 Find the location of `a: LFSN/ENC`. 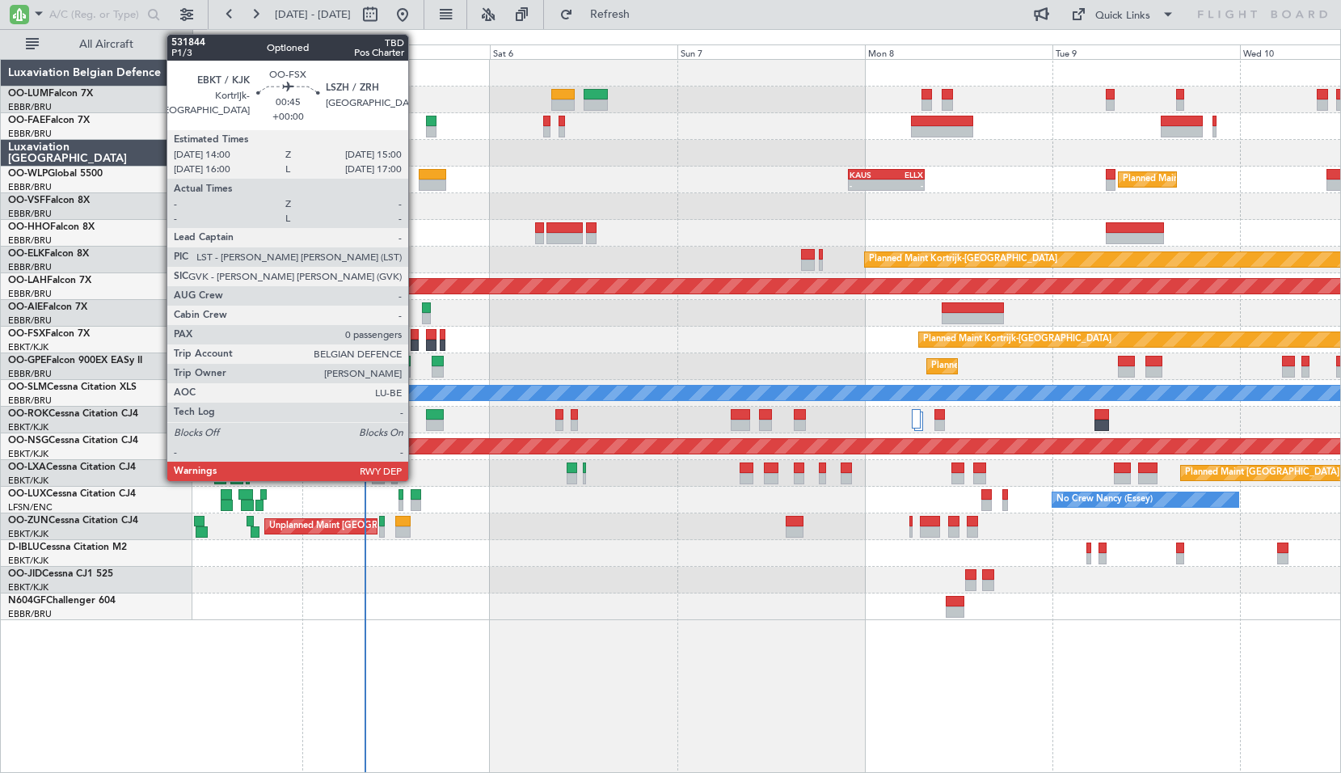

a: LFSN/ENC is located at coordinates (30, 507).